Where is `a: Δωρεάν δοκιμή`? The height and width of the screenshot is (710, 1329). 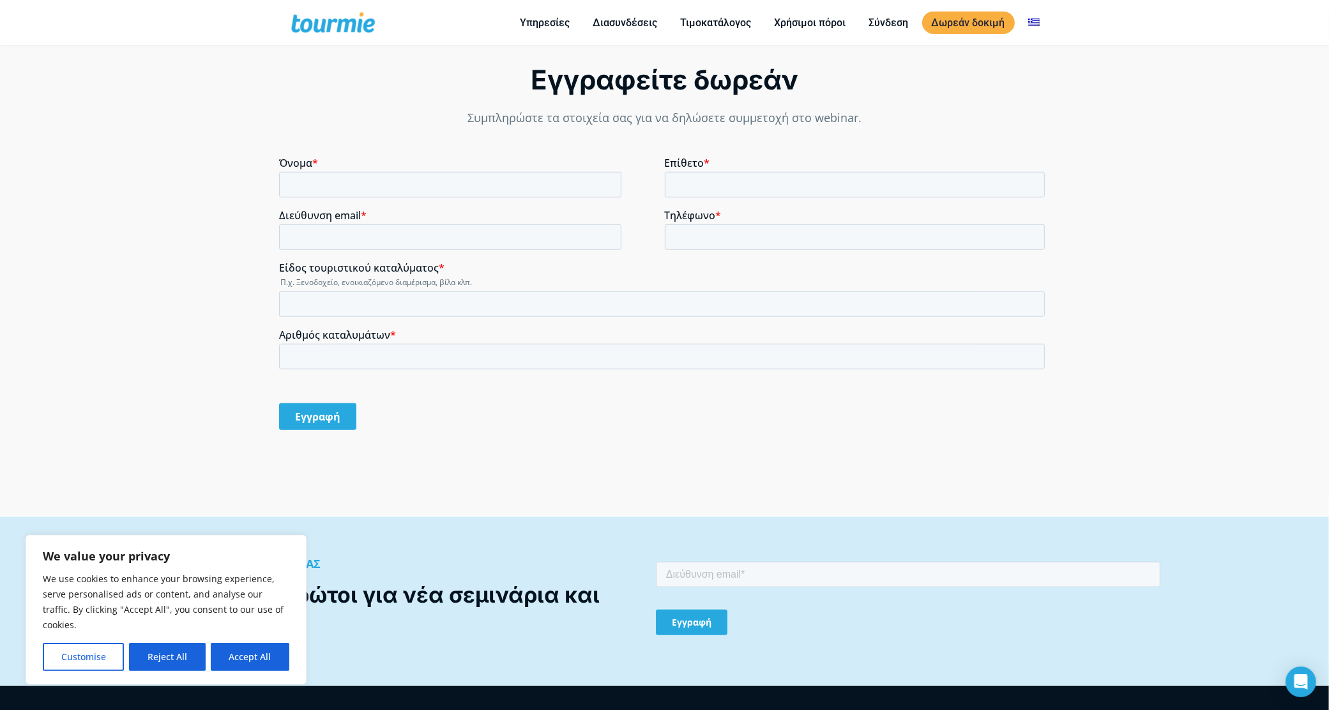
a: Δωρεάν δοκιμή is located at coordinates (968, 22).